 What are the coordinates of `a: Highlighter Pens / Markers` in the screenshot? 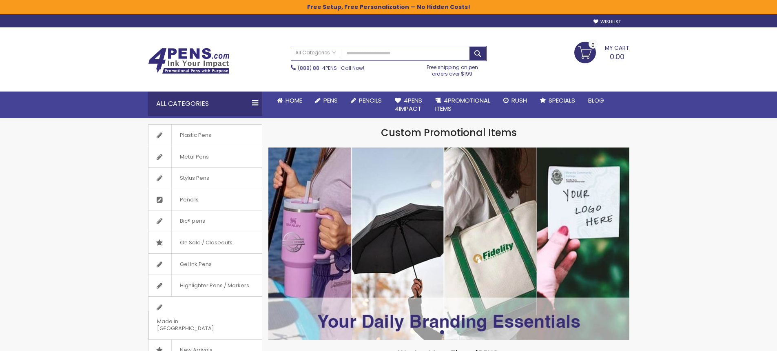 It's located at (205, 285).